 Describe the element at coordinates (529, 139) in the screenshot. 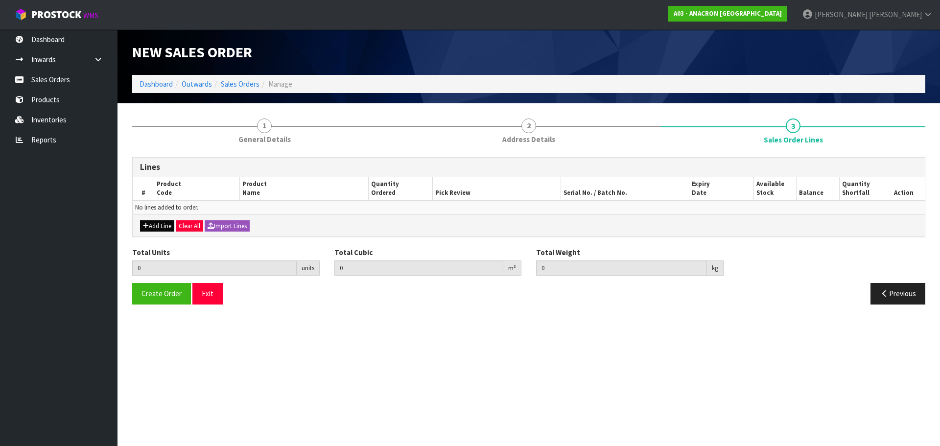

I see `span: Address Details` at that location.